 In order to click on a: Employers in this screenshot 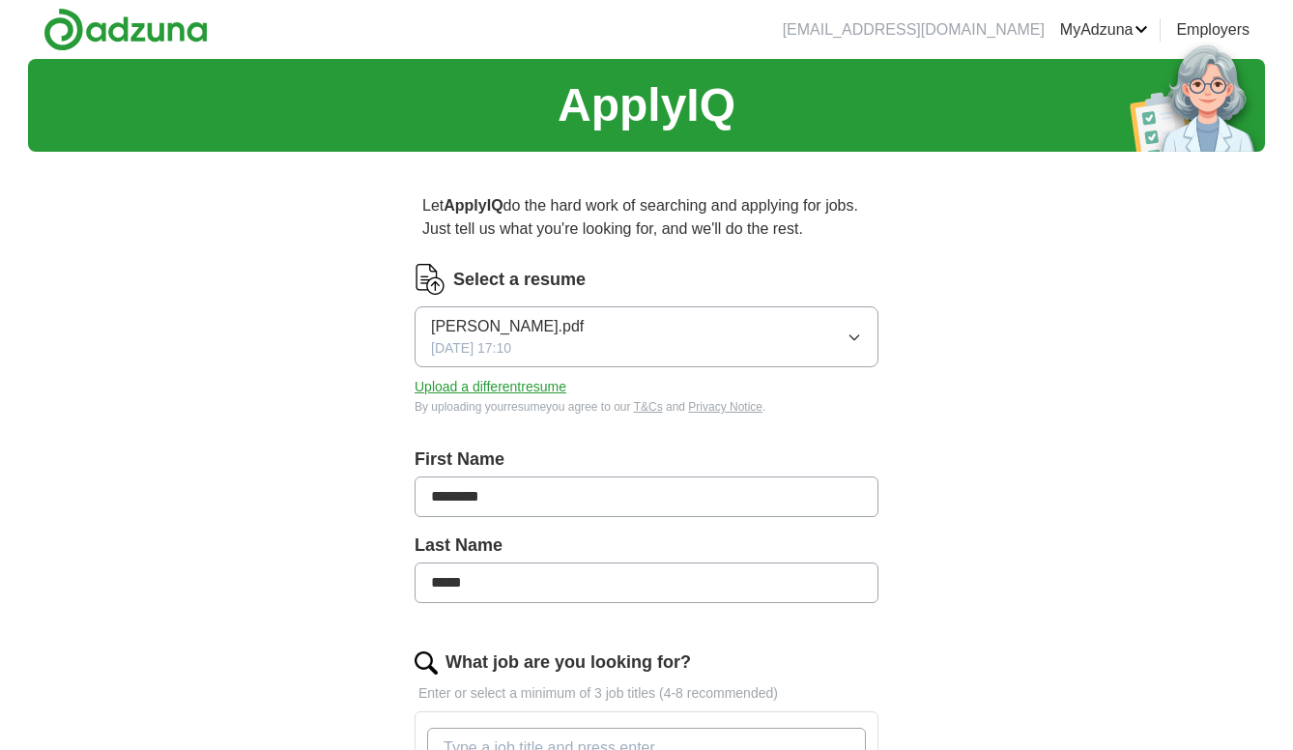, I will do `click(1213, 30)`.